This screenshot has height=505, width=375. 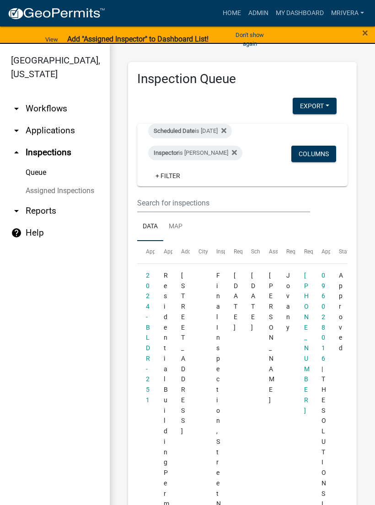 What do you see at coordinates (146, 252) in the screenshot?
I see `datatable-header-cell: Application` at bounding box center [146, 252].